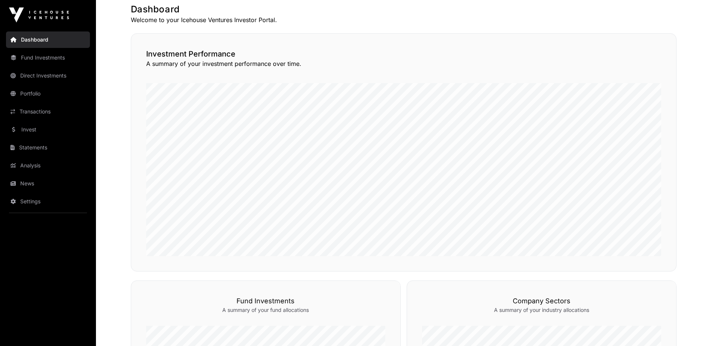 The width and height of the screenshot is (711, 346). Describe the element at coordinates (48, 130) in the screenshot. I see `a: Invest` at that location.